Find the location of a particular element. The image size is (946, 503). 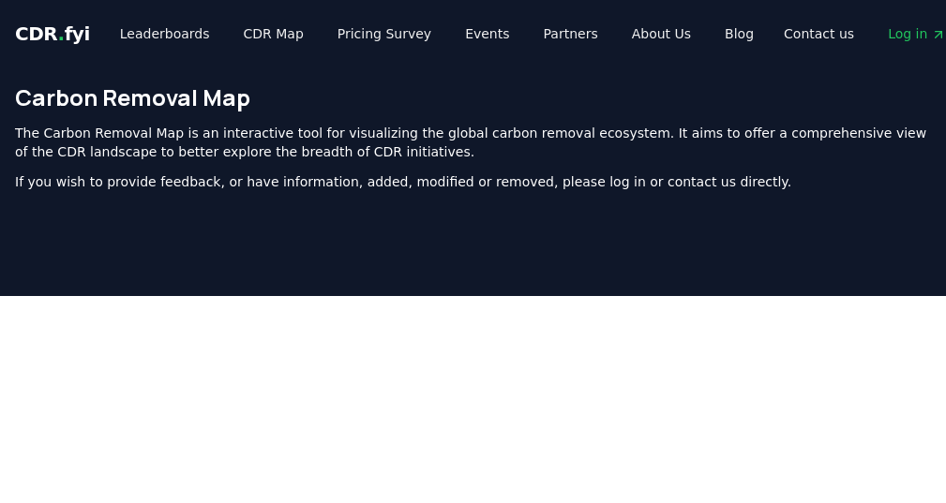

a: Events is located at coordinates (486, 34).